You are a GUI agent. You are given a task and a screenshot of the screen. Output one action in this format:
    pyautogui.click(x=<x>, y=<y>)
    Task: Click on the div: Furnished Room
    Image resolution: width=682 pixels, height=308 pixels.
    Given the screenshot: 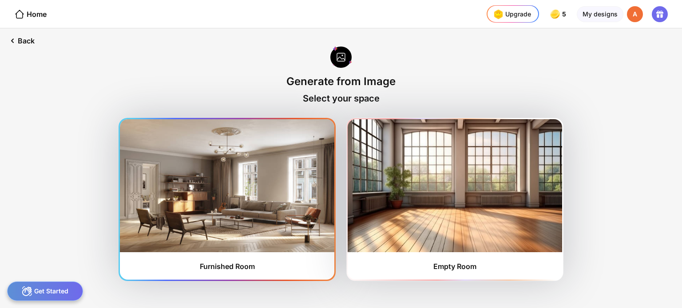 What is the action you would take?
    pyautogui.click(x=227, y=267)
    